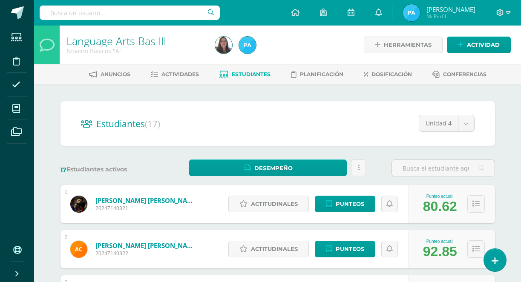 The height and width of the screenshot is (282, 521). I want to click on div: 1, so click(66, 193).